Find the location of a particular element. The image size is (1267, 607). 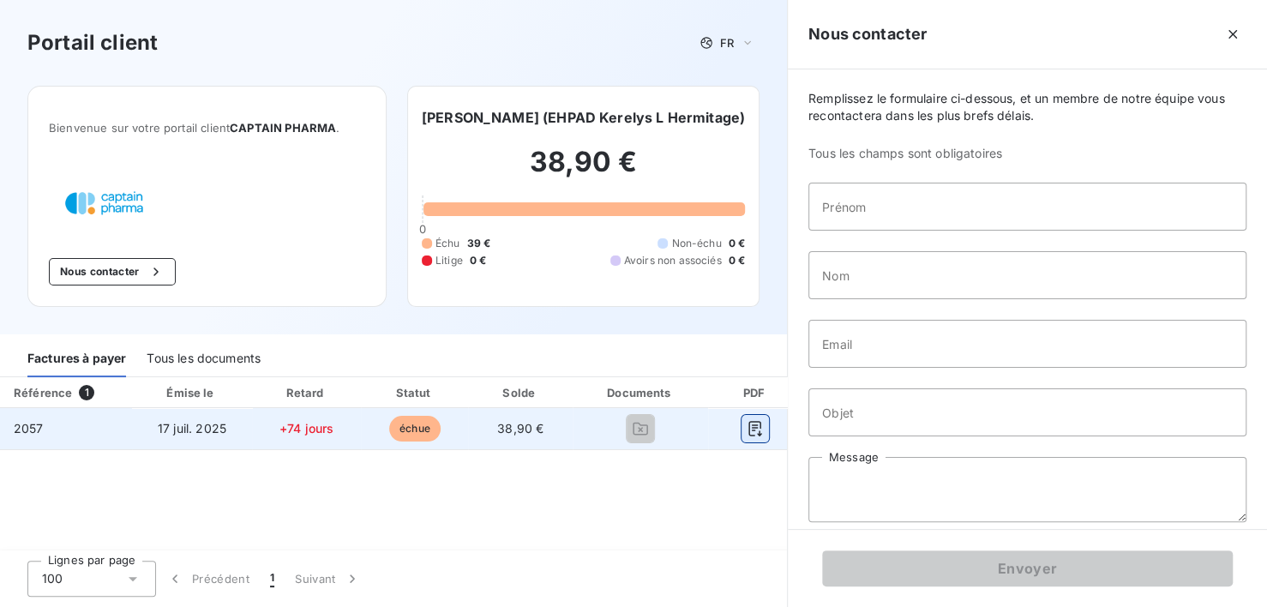

div: Documents is located at coordinates (640, 393).